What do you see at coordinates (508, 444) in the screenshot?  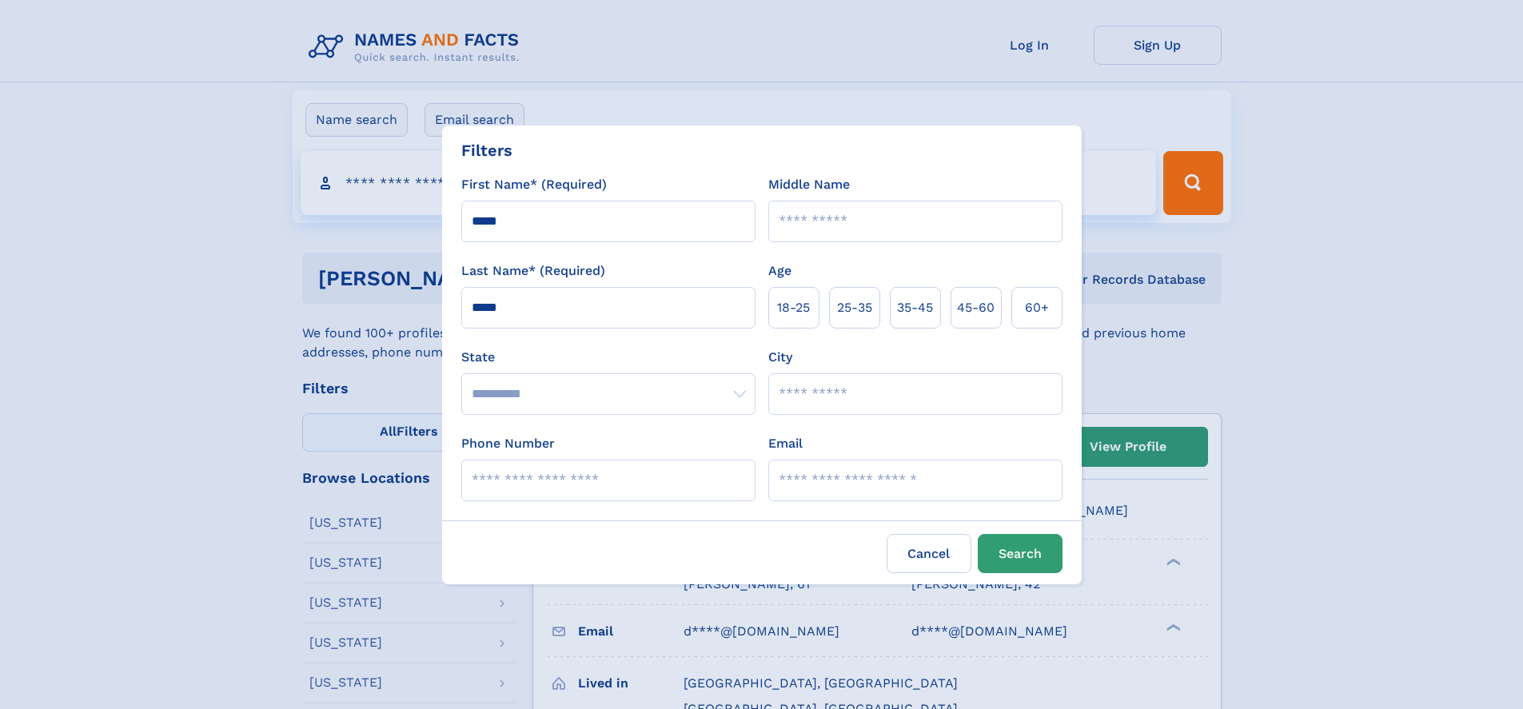 I see `label: Phone Number` at bounding box center [508, 444].